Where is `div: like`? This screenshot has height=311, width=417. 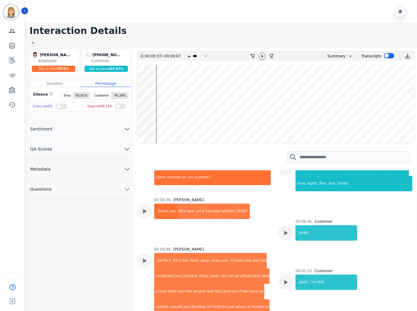
div: like is located at coordinates (248, 260).